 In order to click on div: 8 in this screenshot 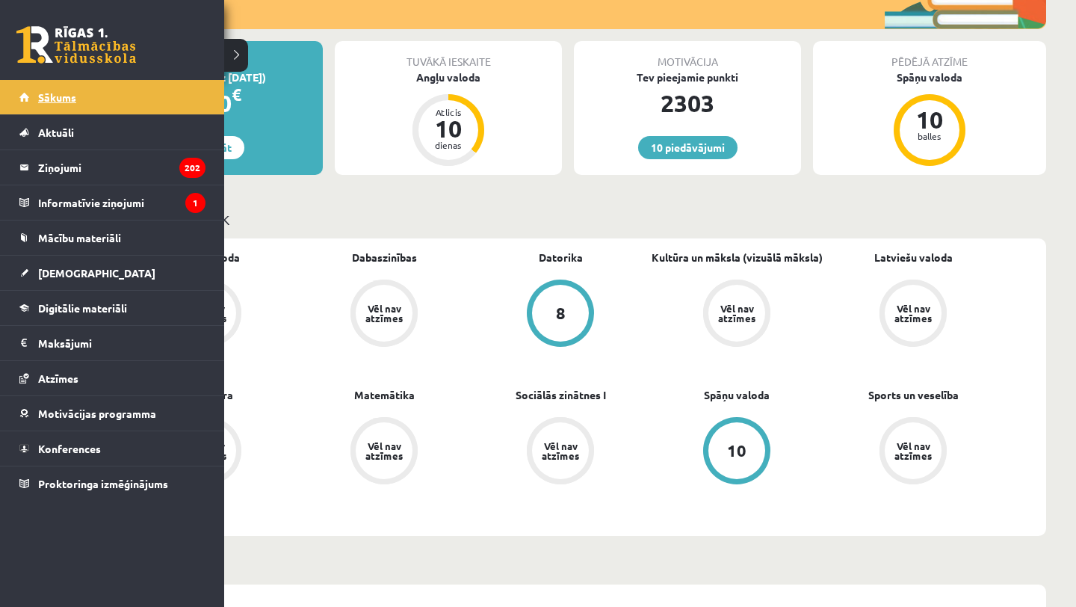, I will do `click(560, 313)`.